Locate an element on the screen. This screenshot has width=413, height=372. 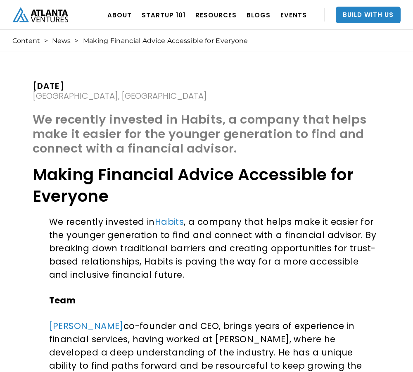
a: Startup 101 is located at coordinates (164, 15).